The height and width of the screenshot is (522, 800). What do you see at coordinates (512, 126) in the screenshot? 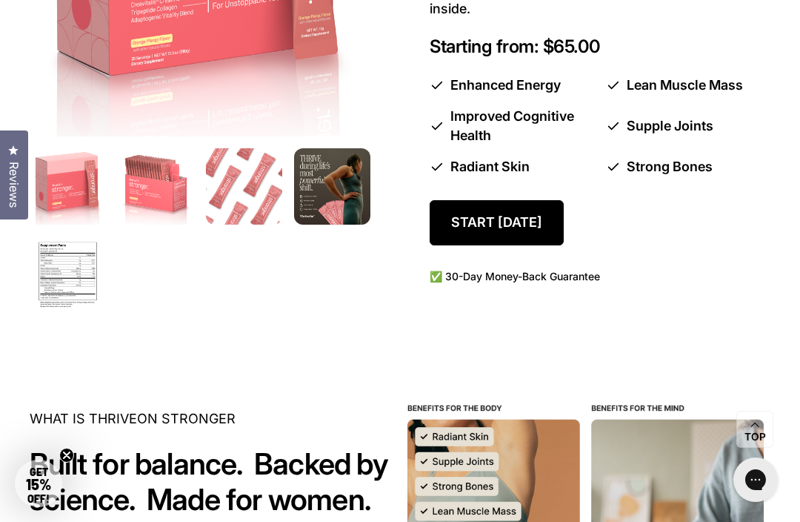
I see `li: Improved Cognitive Health` at bounding box center [512, 126].